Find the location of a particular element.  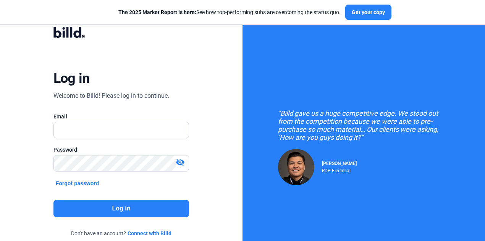

div: Email is located at coordinates (121, 116).